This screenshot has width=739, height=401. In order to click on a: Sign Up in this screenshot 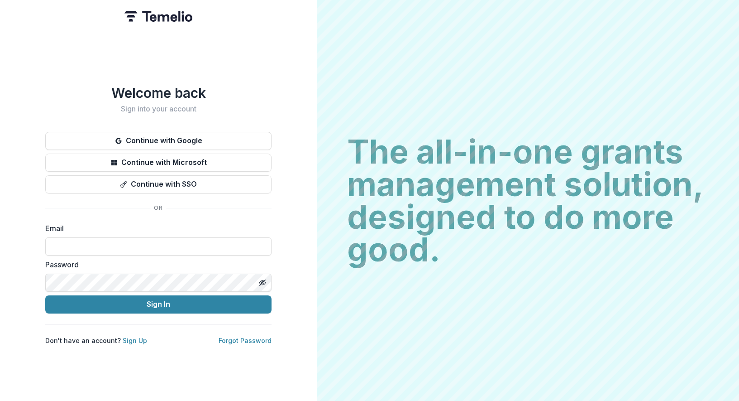, I will do `click(135, 340)`.